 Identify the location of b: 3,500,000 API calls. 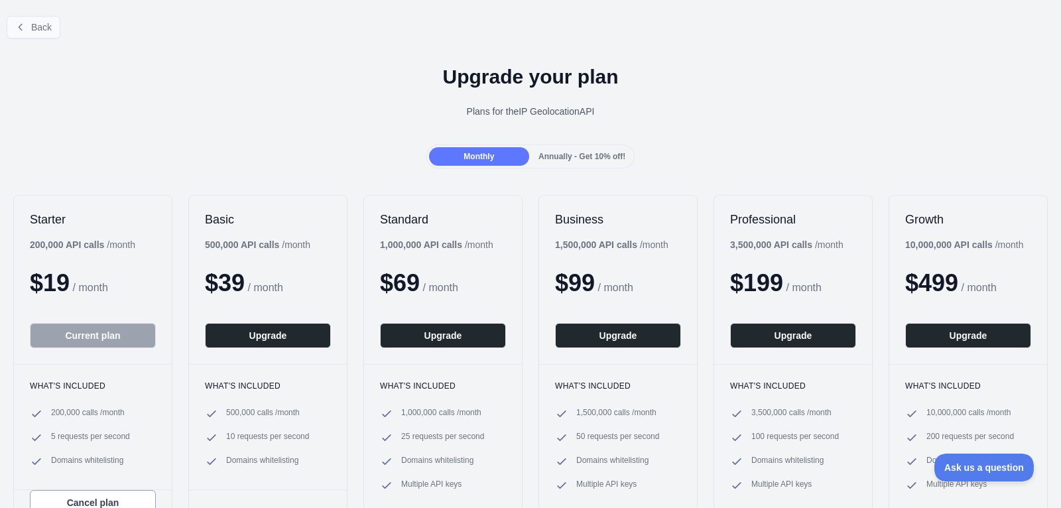
(771, 245).